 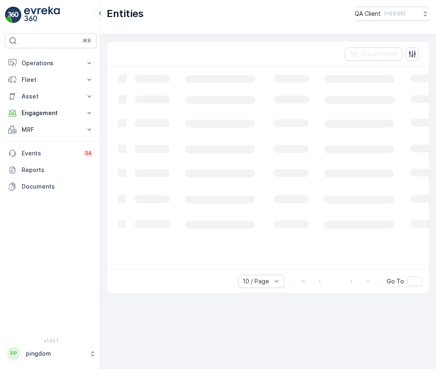 I want to click on a: Events34, so click(x=51, y=153).